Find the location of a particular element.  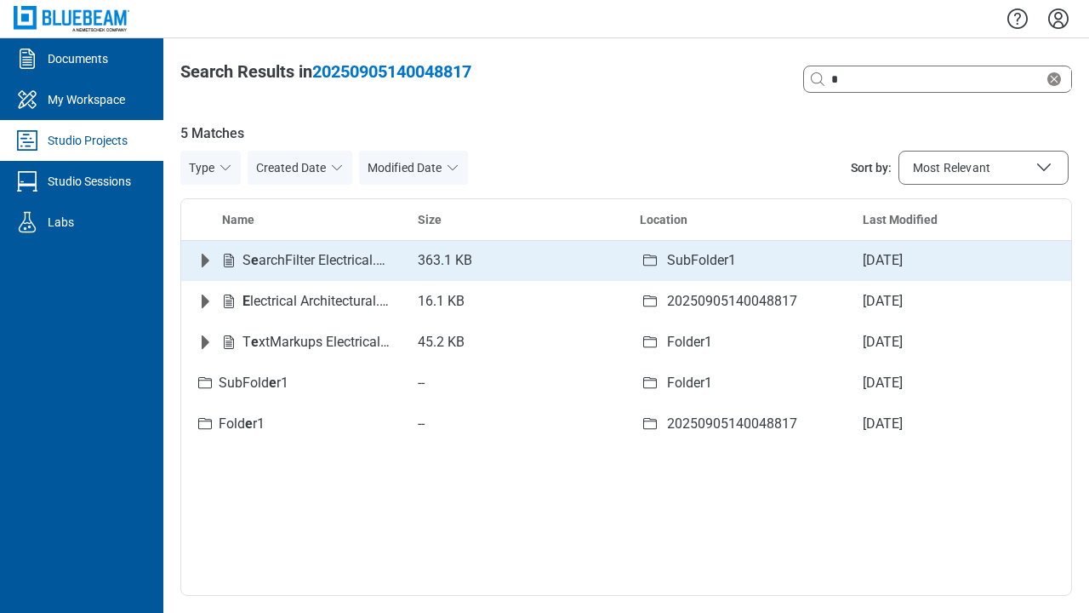

svg: Documents is located at coordinates (27, 59).